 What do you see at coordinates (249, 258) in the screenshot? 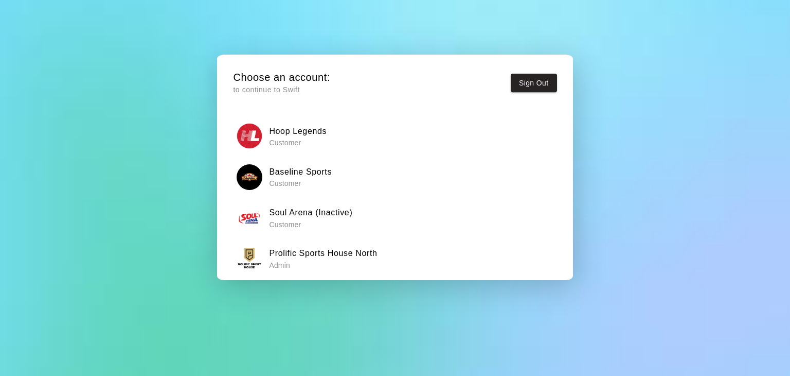
I see `img: Prolific Sports House North` at bounding box center [249, 258].